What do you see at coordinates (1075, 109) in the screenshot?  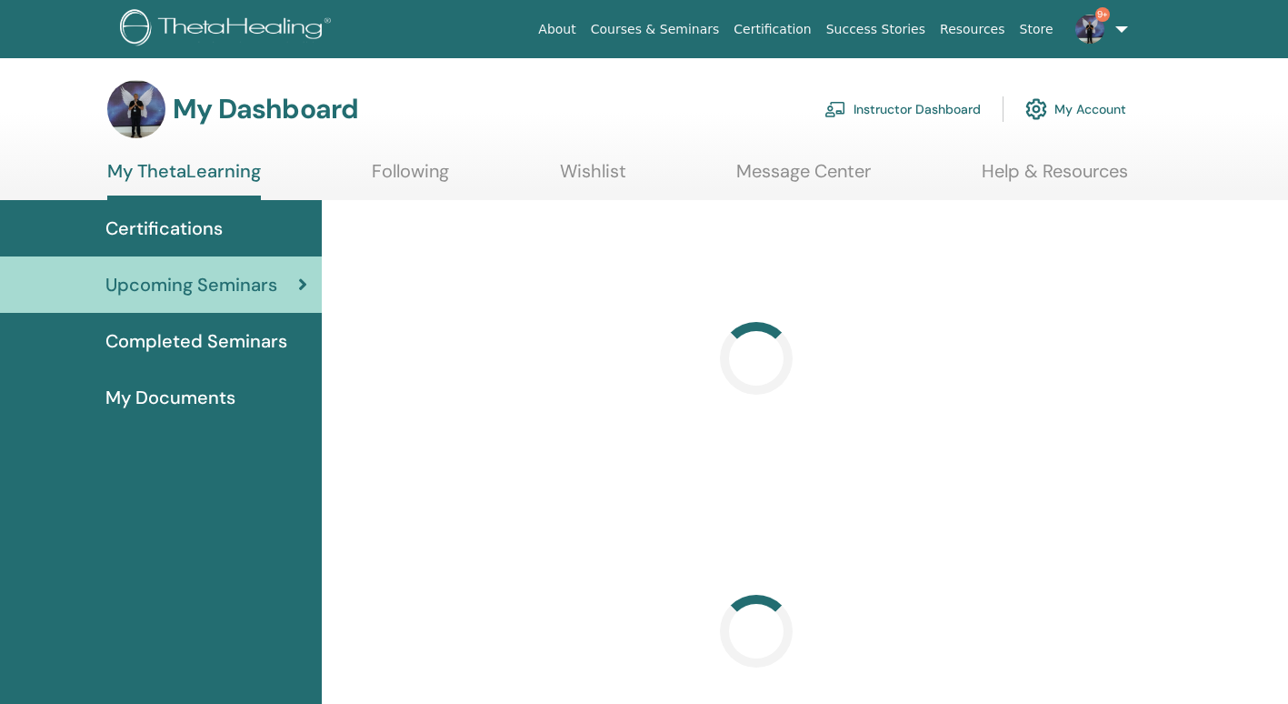 I see `a: My Account` at bounding box center [1075, 109].